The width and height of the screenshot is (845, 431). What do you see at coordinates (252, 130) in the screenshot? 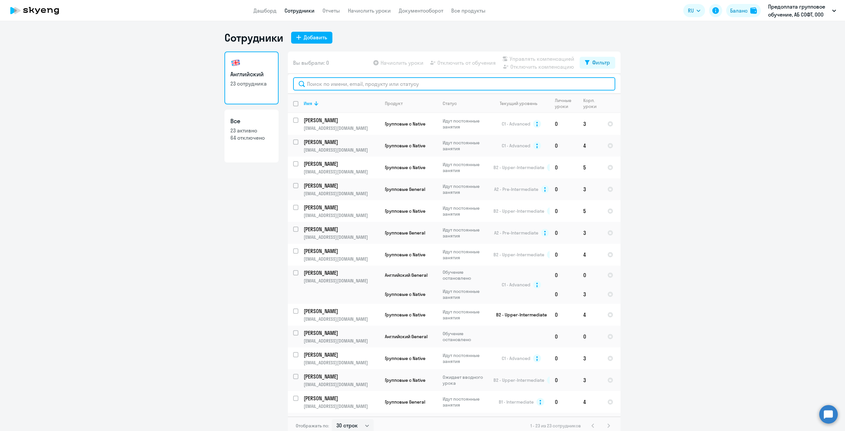
I see `p: 23 активно` at bounding box center [252, 130].